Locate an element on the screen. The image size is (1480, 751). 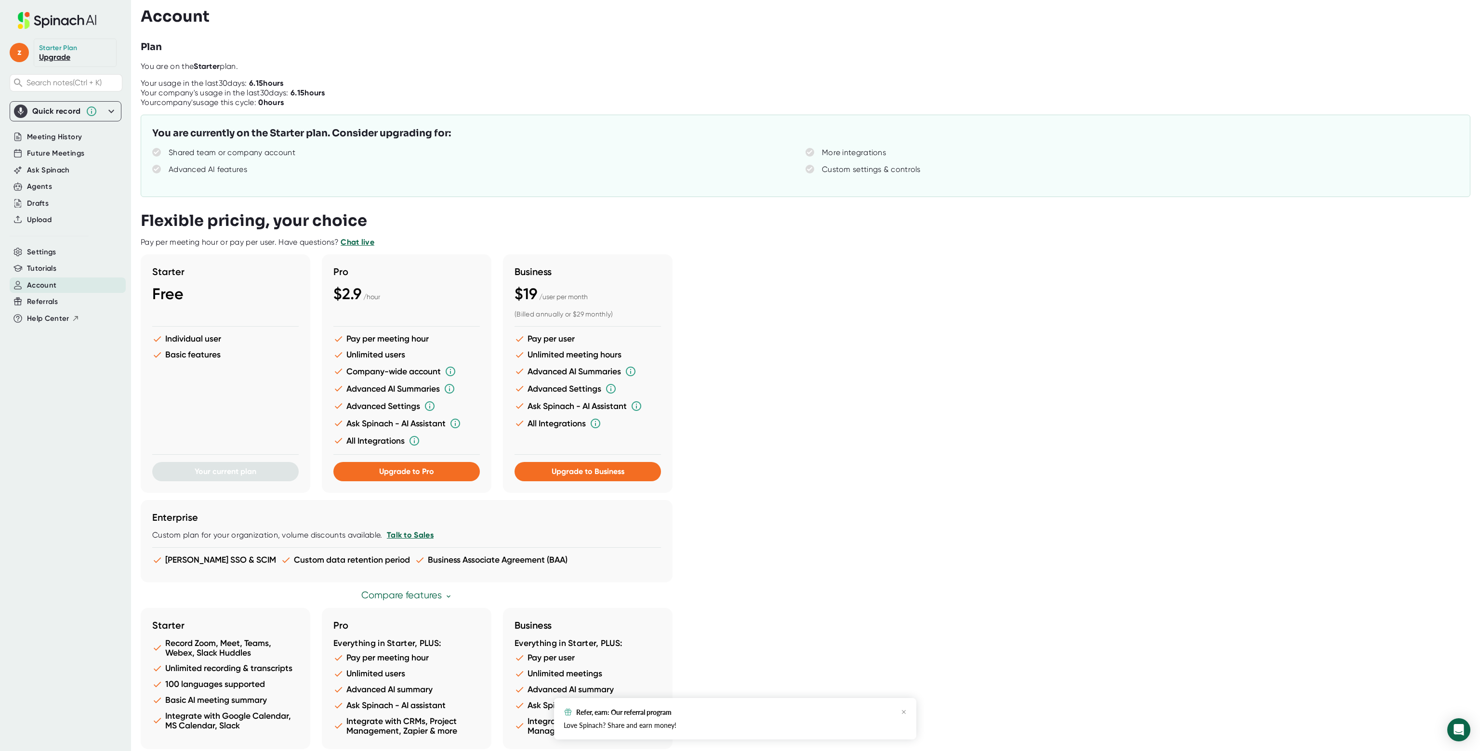
button: Meeting History is located at coordinates (54, 137).